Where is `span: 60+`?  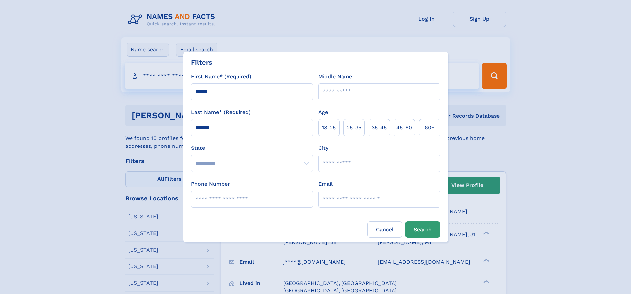 span: 60+ is located at coordinates (430, 128).